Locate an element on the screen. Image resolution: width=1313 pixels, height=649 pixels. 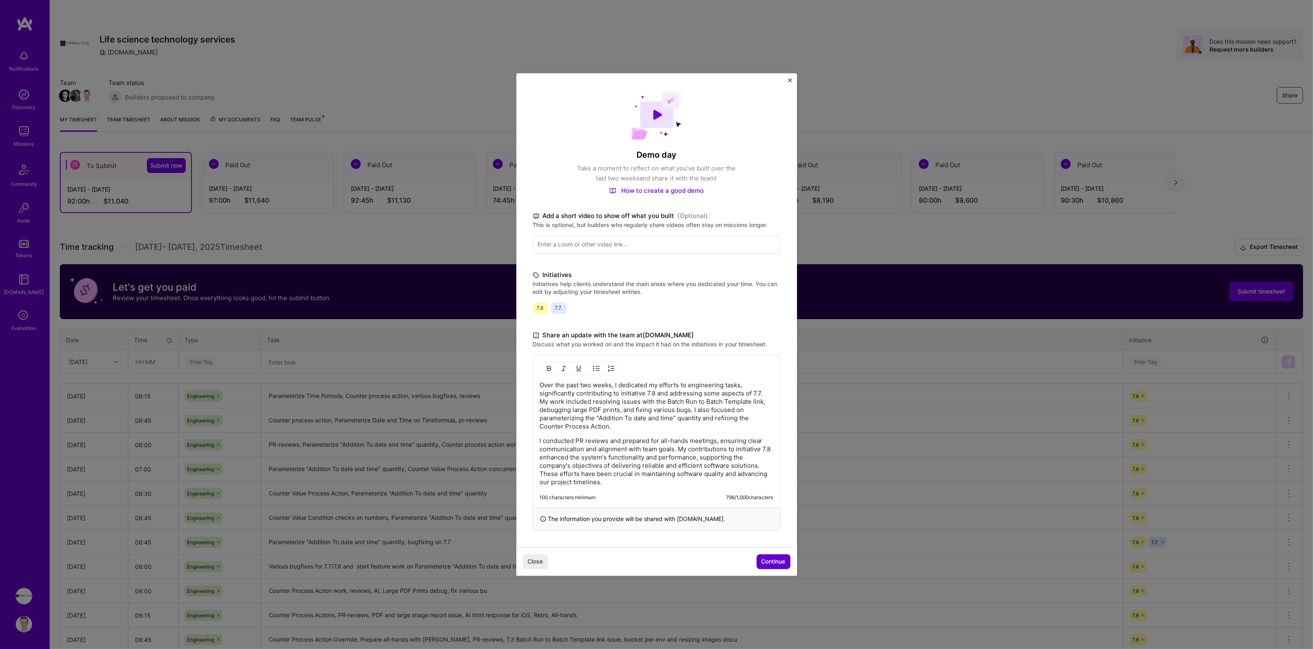
div: 100 characters minimum is located at coordinates (568, 498).